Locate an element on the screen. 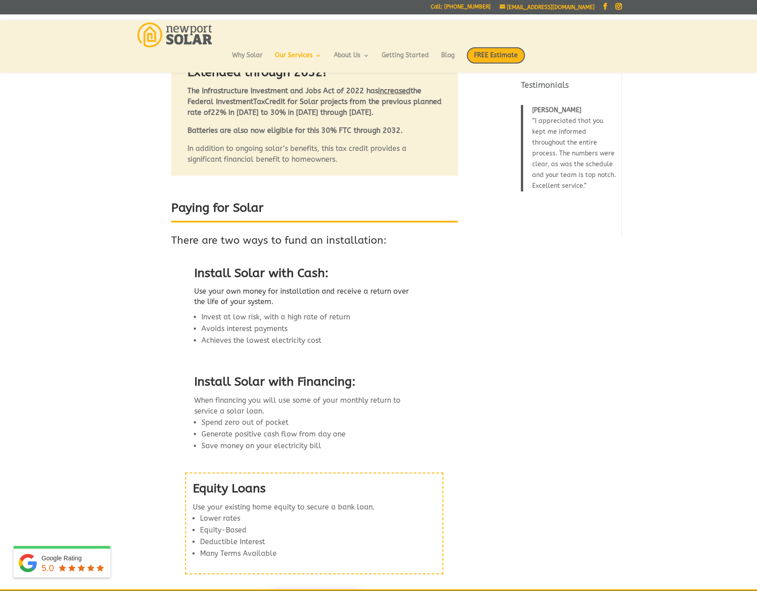 This screenshot has width=757, height=591. strong: Paying for Solar is located at coordinates (217, 208).